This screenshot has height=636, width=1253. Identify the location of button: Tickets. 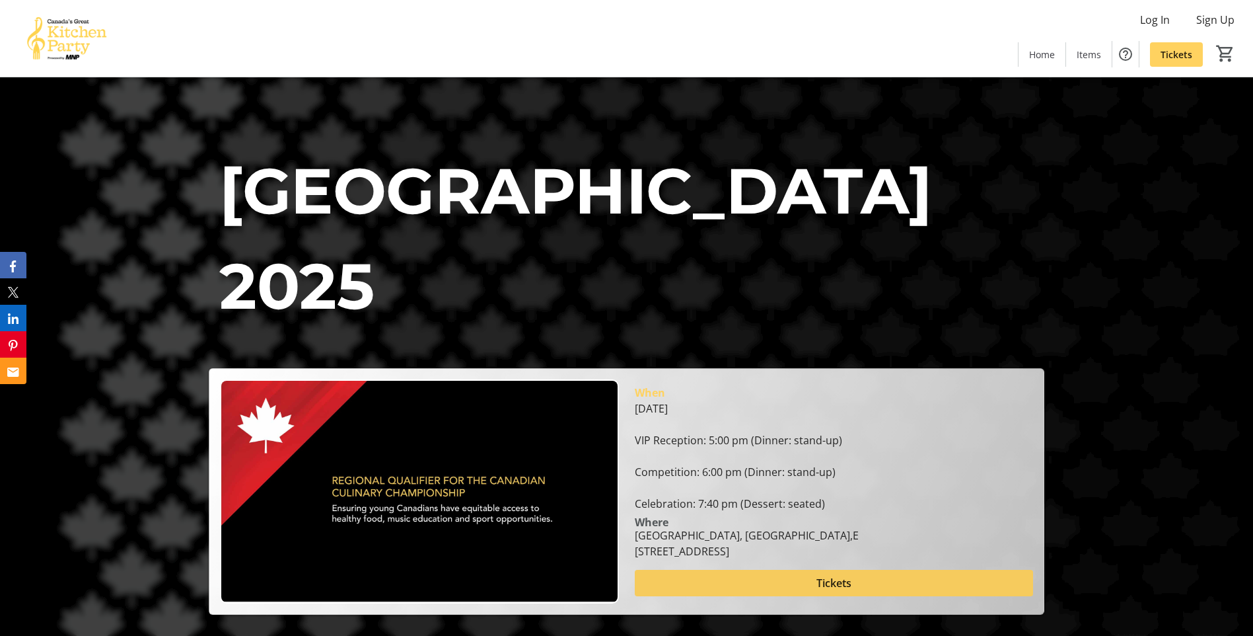
(834, 583).